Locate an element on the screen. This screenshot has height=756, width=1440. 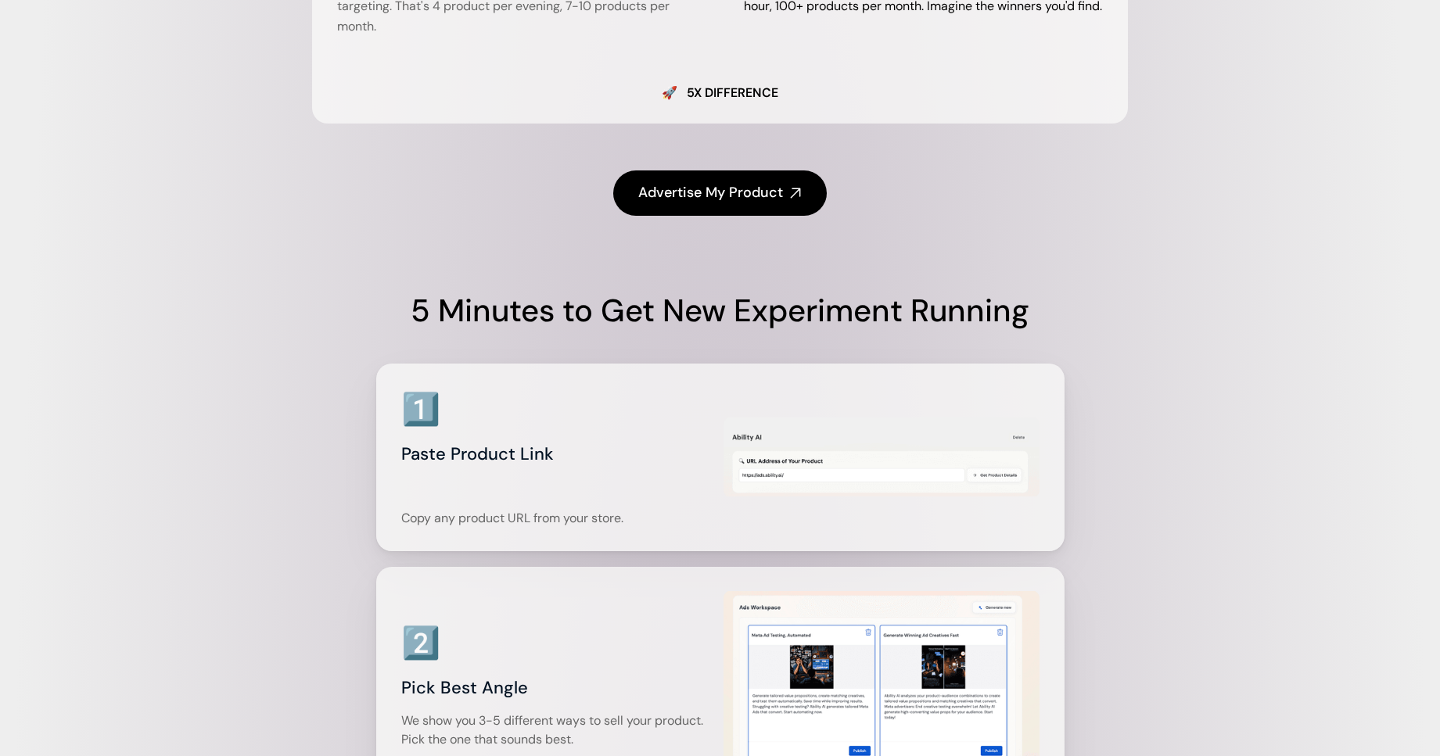
h5: 🚀 5x difference is located at coordinates (720, 93).